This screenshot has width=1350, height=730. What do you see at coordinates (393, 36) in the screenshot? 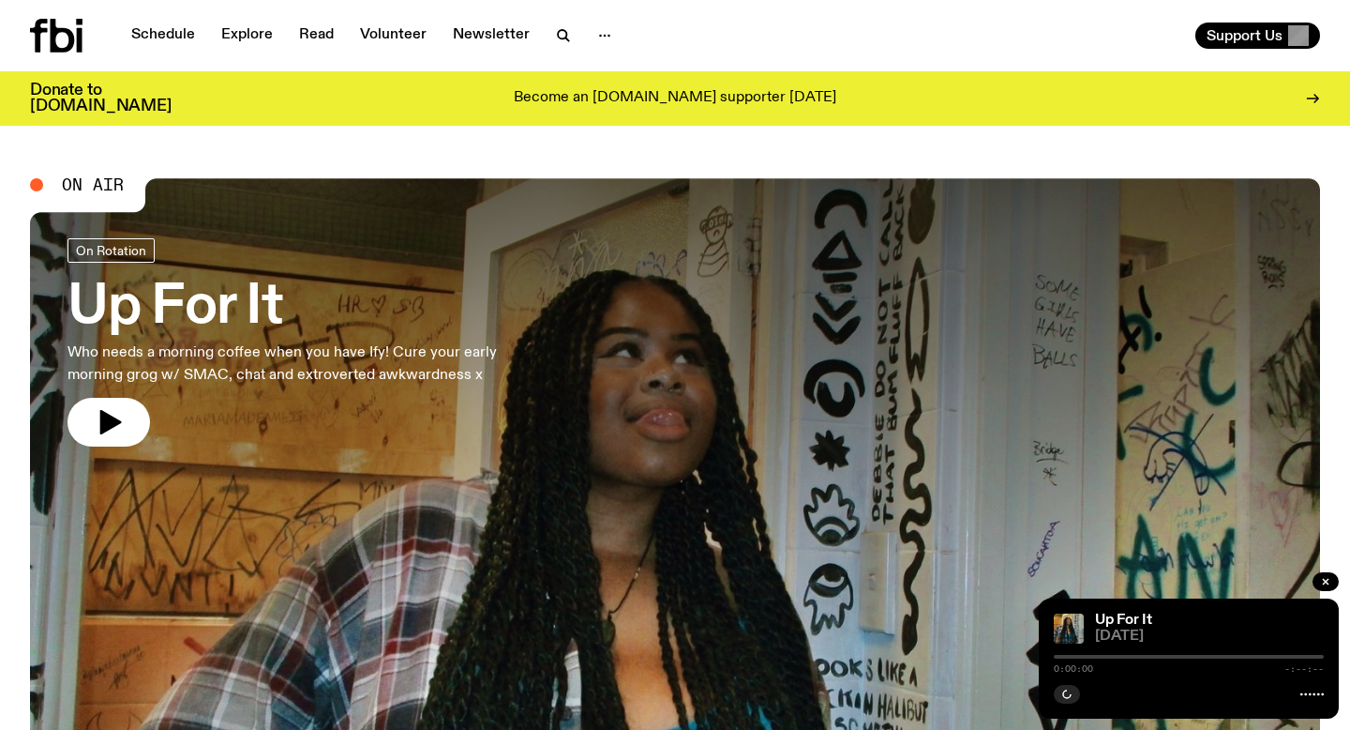
I see `a: Volunteer` at bounding box center [393, 36].